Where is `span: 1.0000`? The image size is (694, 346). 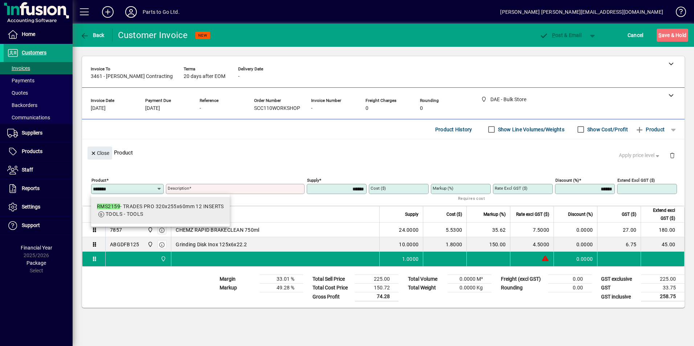 span: 1.0000 is located at coordinates (411, 259).